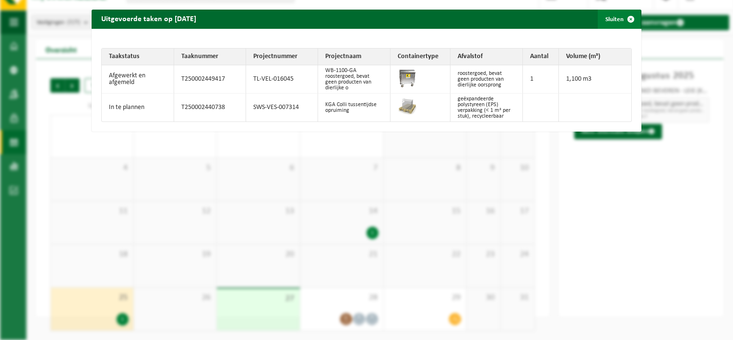 The image size is (733, 340). Describe the element at coordinates (407, 78) in the screenshot. I see `img: WB-1100-GAL-GY-01` at that location.